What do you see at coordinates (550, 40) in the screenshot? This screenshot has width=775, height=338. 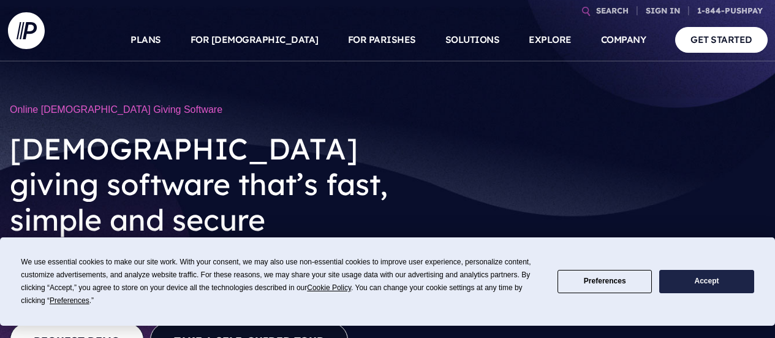 I see `a: EXPLORE` at bounding box center [550, 40].